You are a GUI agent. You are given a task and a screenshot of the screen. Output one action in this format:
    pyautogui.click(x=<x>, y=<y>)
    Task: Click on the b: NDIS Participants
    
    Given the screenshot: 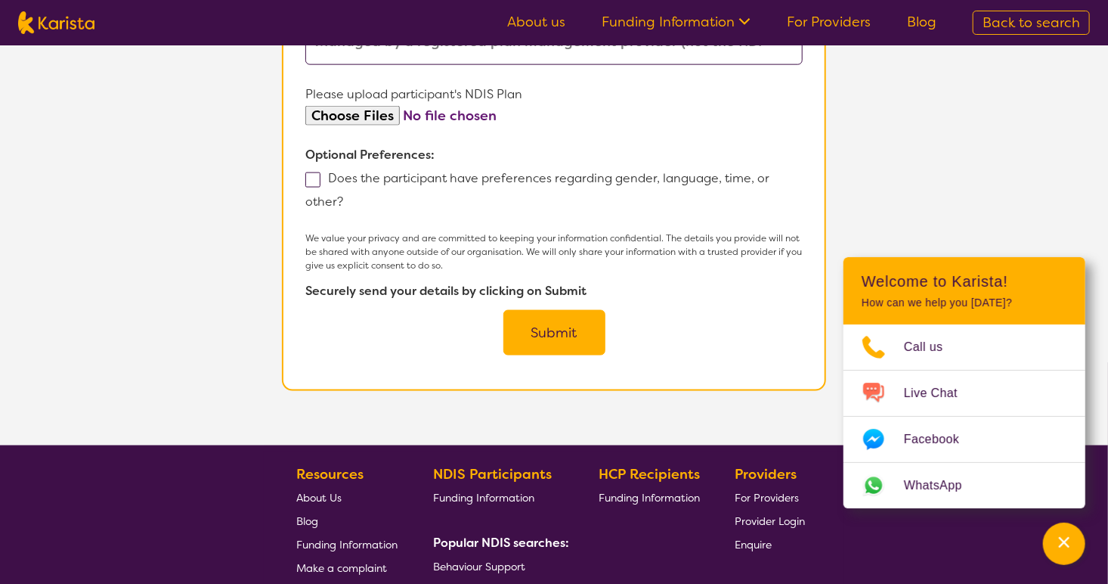 What is the action you would take?
    pyautogui.click(x=492, y=475)
    